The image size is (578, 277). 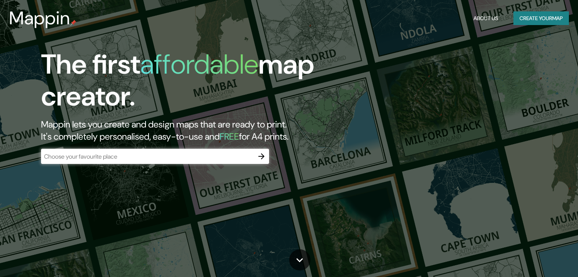 I want to click on h3: Mappin, so click(x=40, y=18).